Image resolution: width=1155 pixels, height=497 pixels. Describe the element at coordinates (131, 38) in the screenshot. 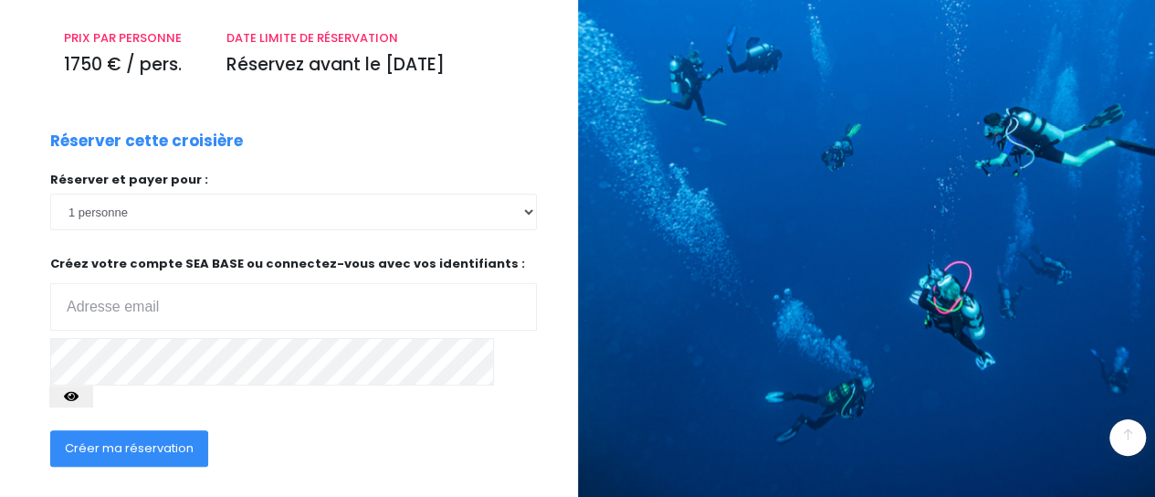

I see `p: PRIX PAR PERSONNE` at that location.